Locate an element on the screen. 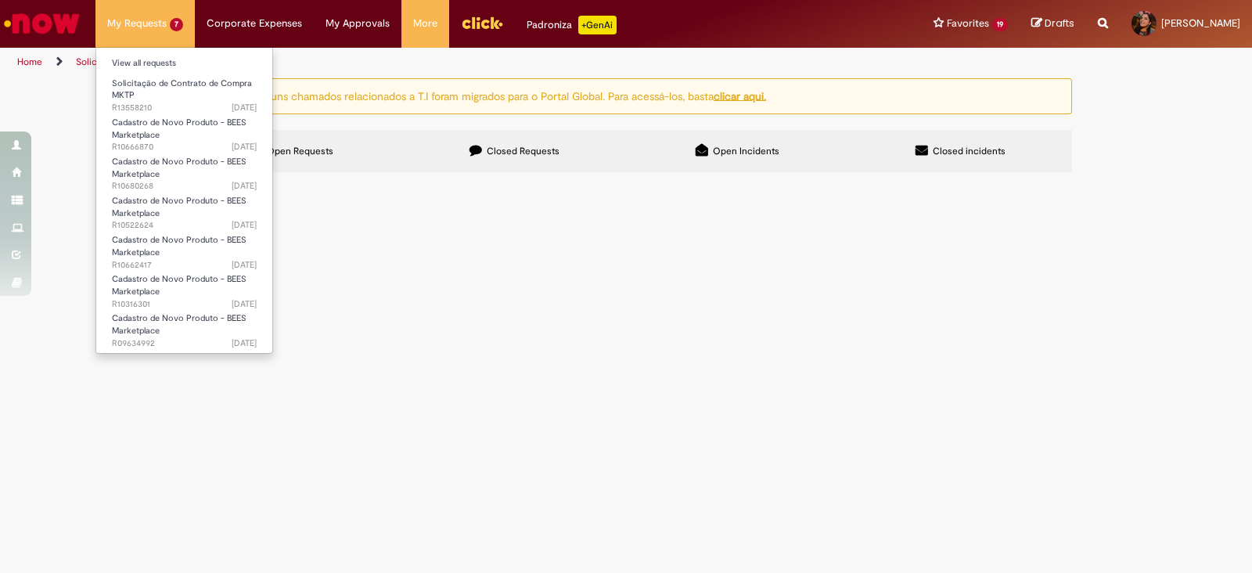 The height and width of the screenshot is (573, 1252). time: 08/11/2023 16:50:04 is located at coordinates (244, 265).